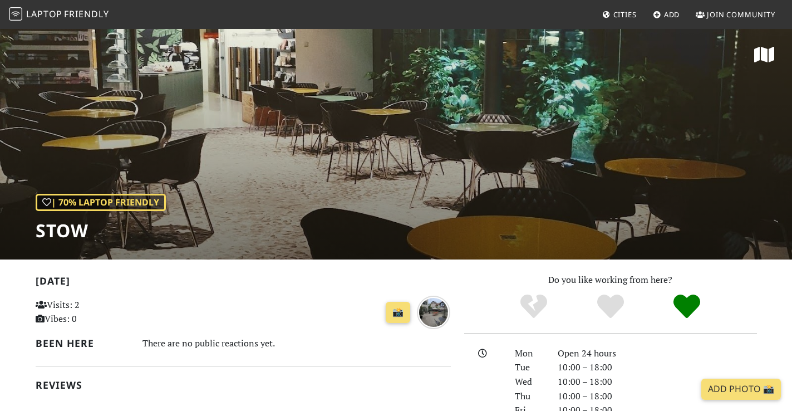  Describe the element at coordinates (529, 382) in the screenshot. I see `div: Wed` at that location.